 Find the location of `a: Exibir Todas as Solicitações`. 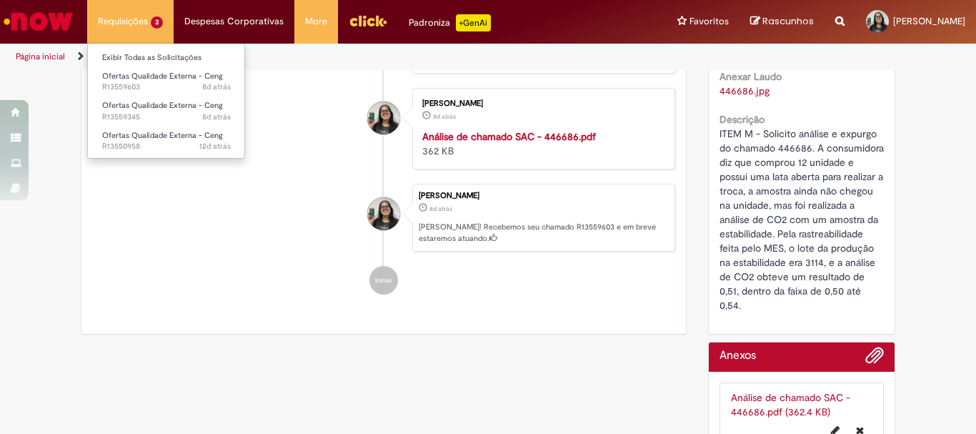

a: Exibir Todas as Solicitações is located at coordinates (166, 58).